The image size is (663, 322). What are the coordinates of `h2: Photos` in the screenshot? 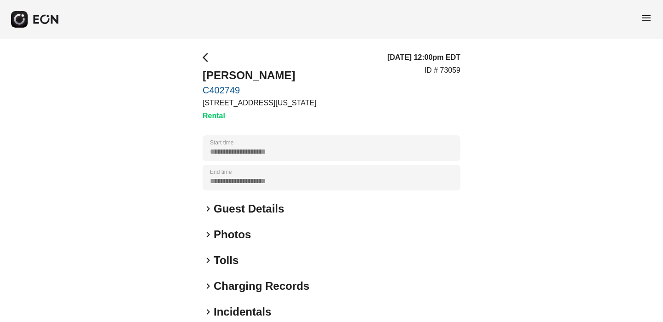 It's located at (232, 235).